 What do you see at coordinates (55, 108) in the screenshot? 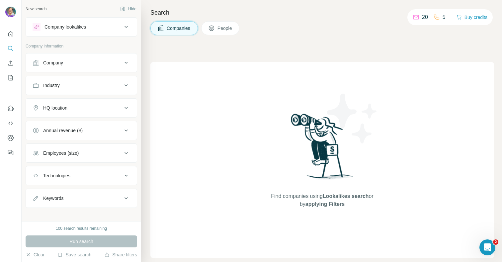
I see `div: HQ location` at bounding box center [55, 108].